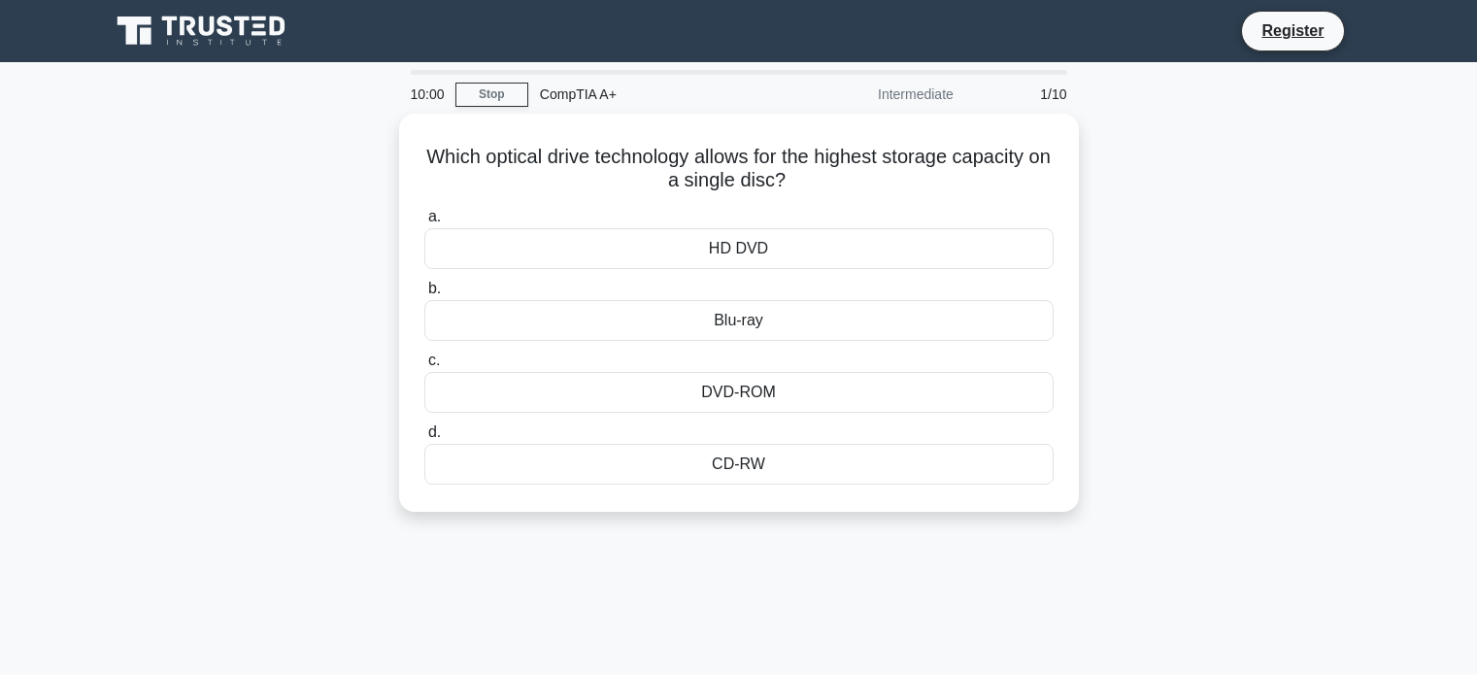  What do you see at coordinates (427, 94) in the screenshot?
I see `div: 10:00` at bounding box center [427, 94].